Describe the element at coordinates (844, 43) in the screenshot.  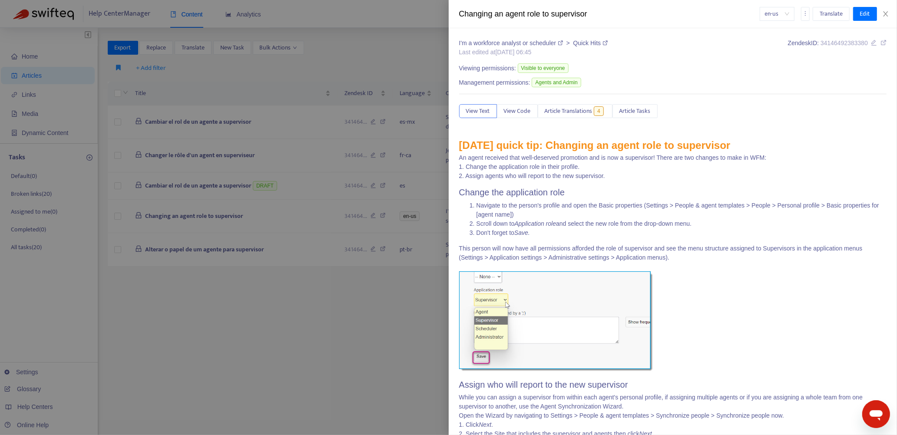
I see `span: 34146492383380` at that location.